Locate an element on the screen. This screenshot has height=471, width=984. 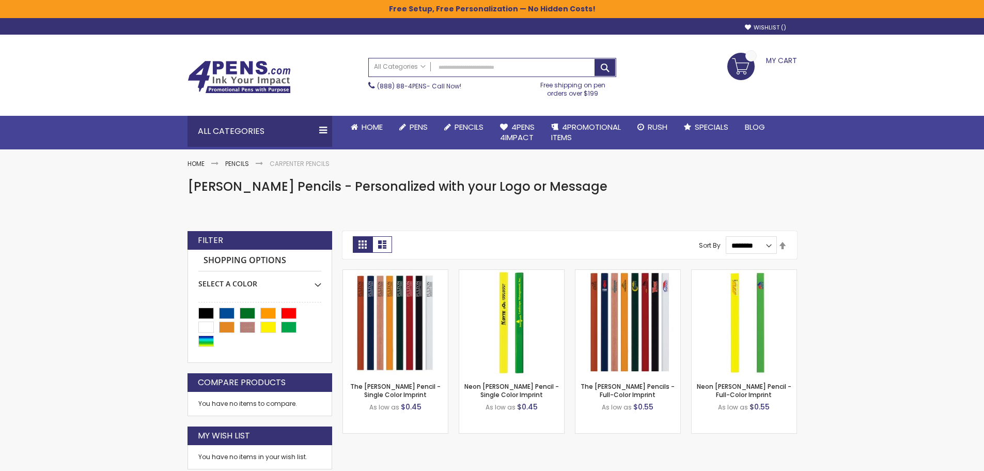
img: 4Pens Custom Pens and Promotional Products is located at coordinates (239, 77).